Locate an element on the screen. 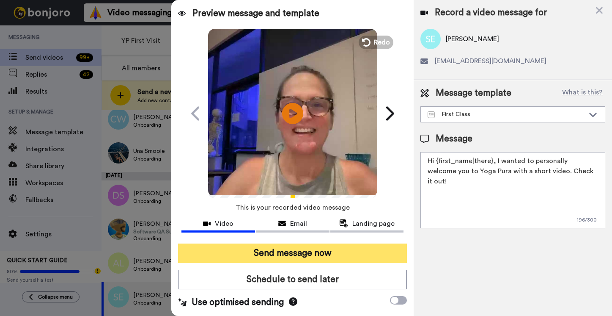 The height and width of the screenshot is (316, 612). span: Landing page is located at coordinates (373, 223).